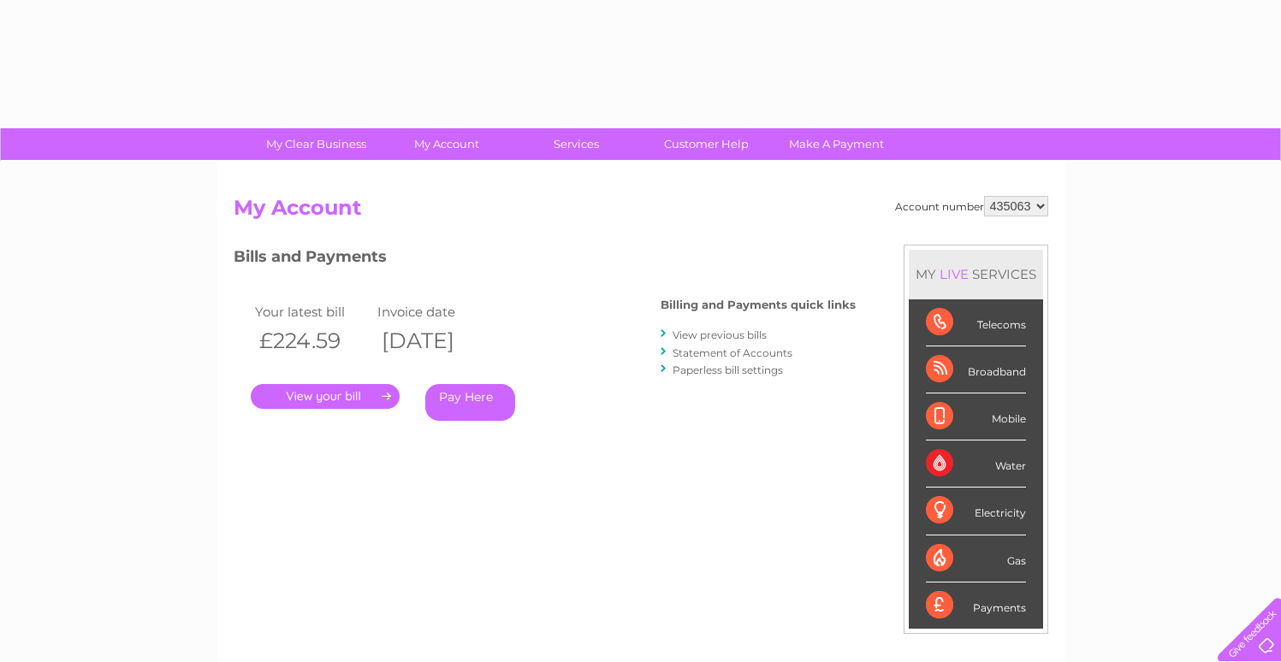 This screenshot has height=662, width=1281. Describe the element at coordinates (976, 606) in the screenshot. I see `div: Payments` at that location.